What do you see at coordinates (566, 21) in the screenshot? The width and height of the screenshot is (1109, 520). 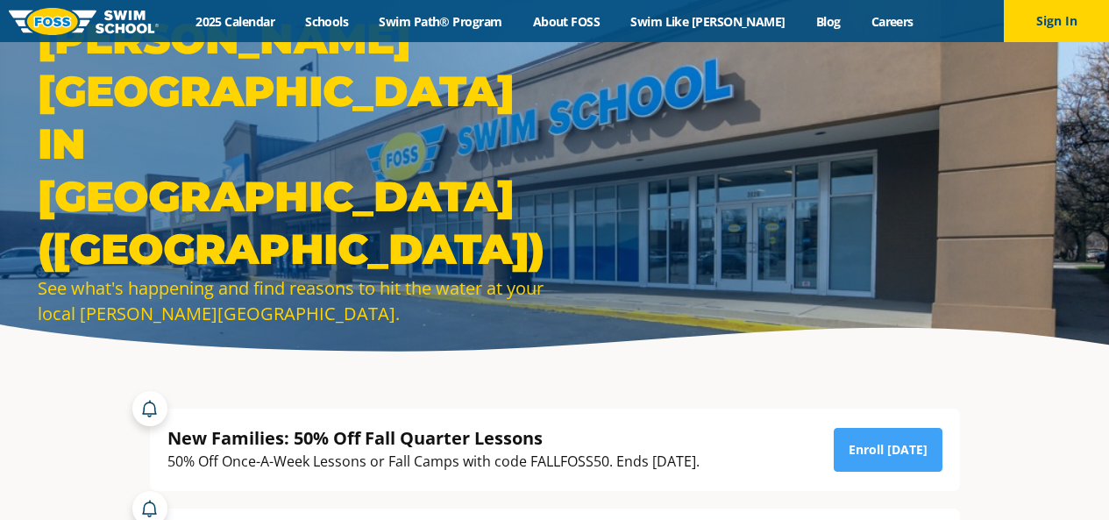 I see `a: About FOSS` at bounding box center [566, 21].